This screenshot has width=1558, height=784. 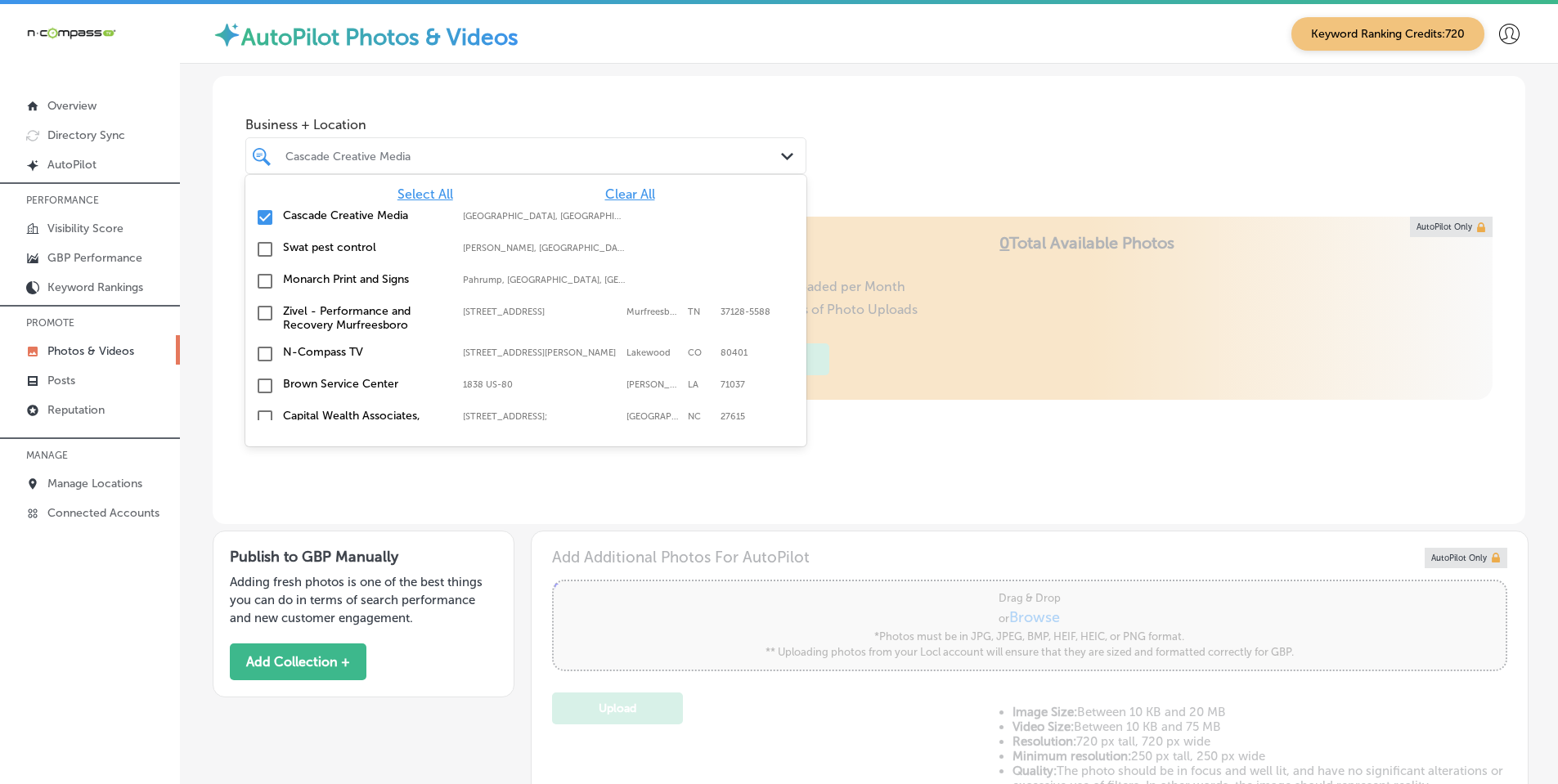 I want to click on label: 37128-5588, so click(x=745, y=311).